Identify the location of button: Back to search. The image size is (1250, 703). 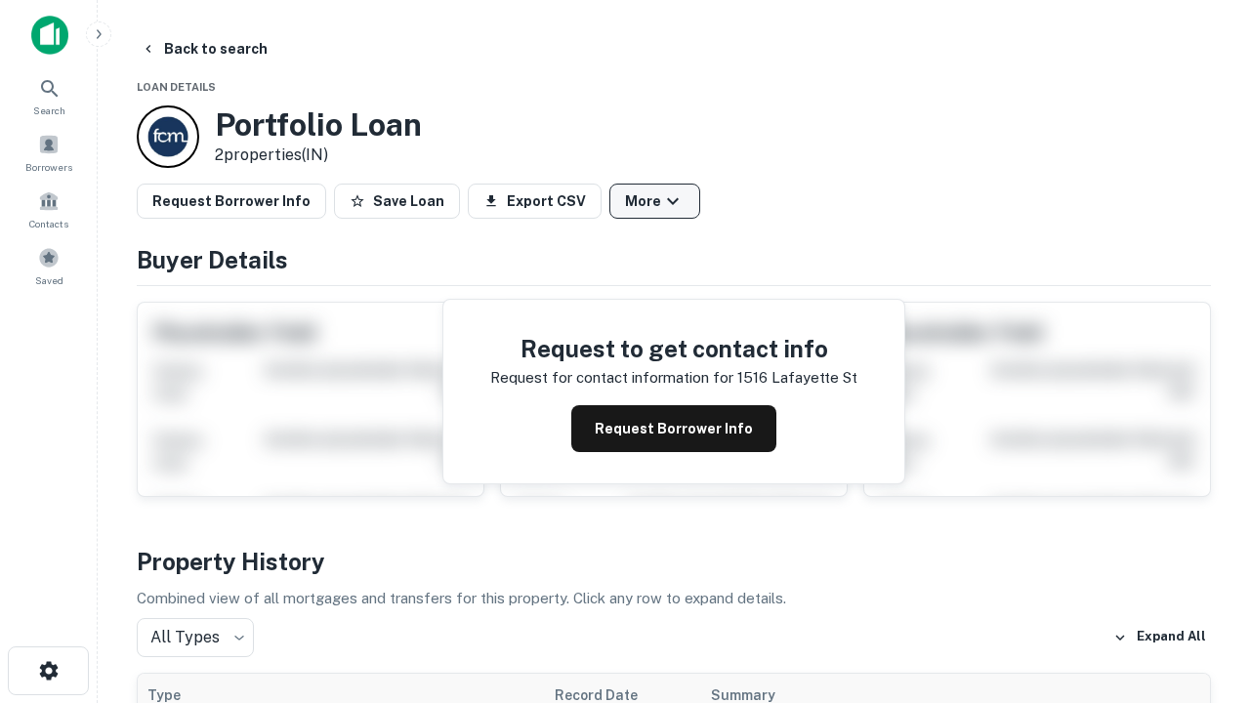
(204, 49).